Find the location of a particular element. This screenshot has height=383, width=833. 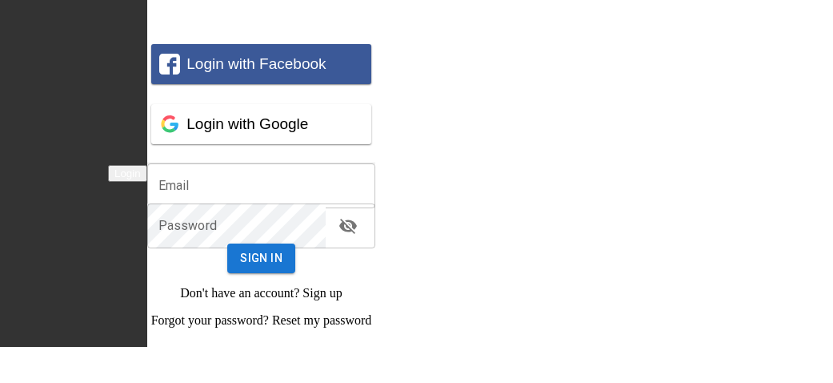

a: Sign up is located at coordinates (322, 292).